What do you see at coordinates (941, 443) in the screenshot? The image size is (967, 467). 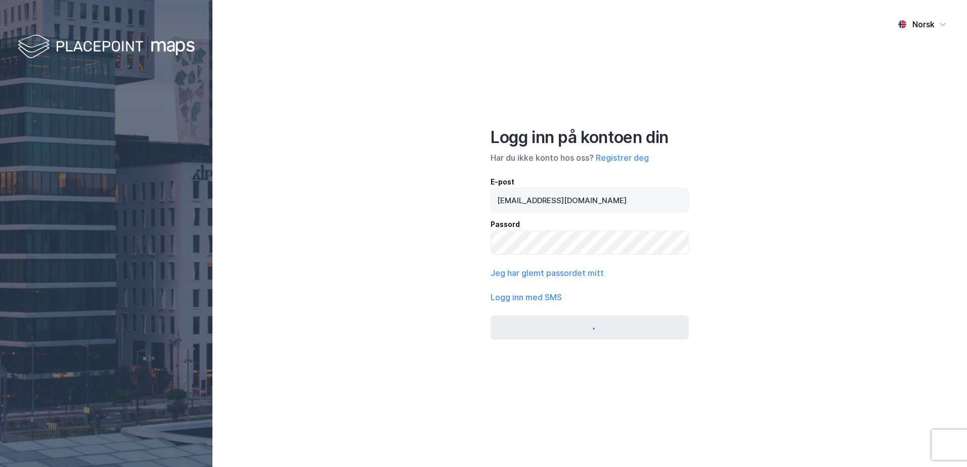 I see `div: Chat Widget` at bounding box center [941, 443].